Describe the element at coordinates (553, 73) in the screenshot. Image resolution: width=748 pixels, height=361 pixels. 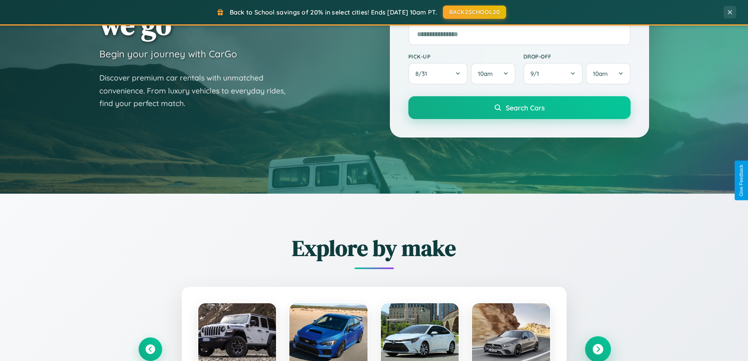
I see `button: 9/1` at that location.